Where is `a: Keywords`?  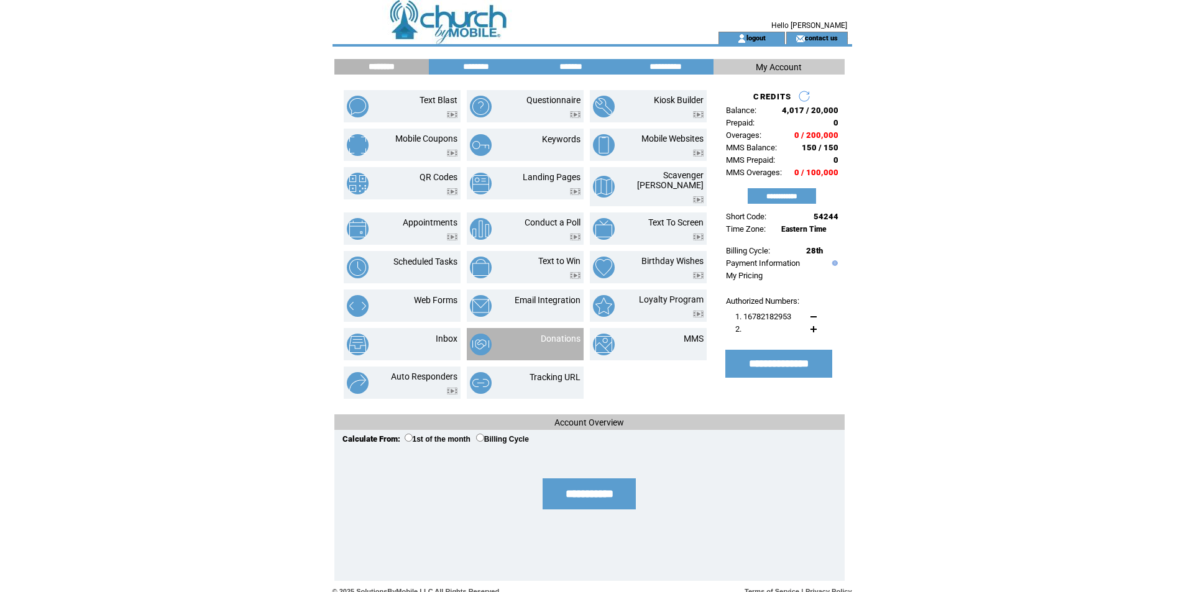
a: Keywords is located at coordinates (561, 139).